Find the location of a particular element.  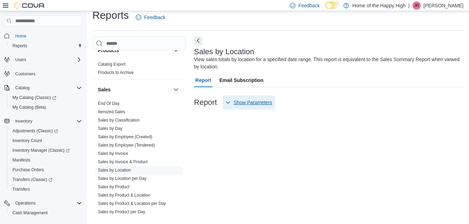

span: Home is located at coordinates (21, 36).